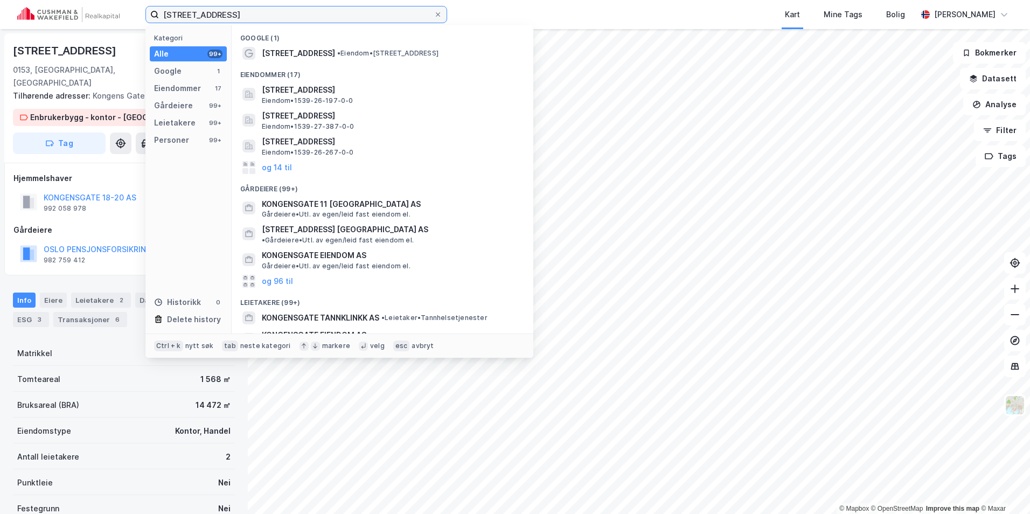 The height and width of the screenshot is (514, 1030). What do you see at coordinates (59, 143) in the screenshot?
I see `button: Tag` at bounding box center [59, 143].